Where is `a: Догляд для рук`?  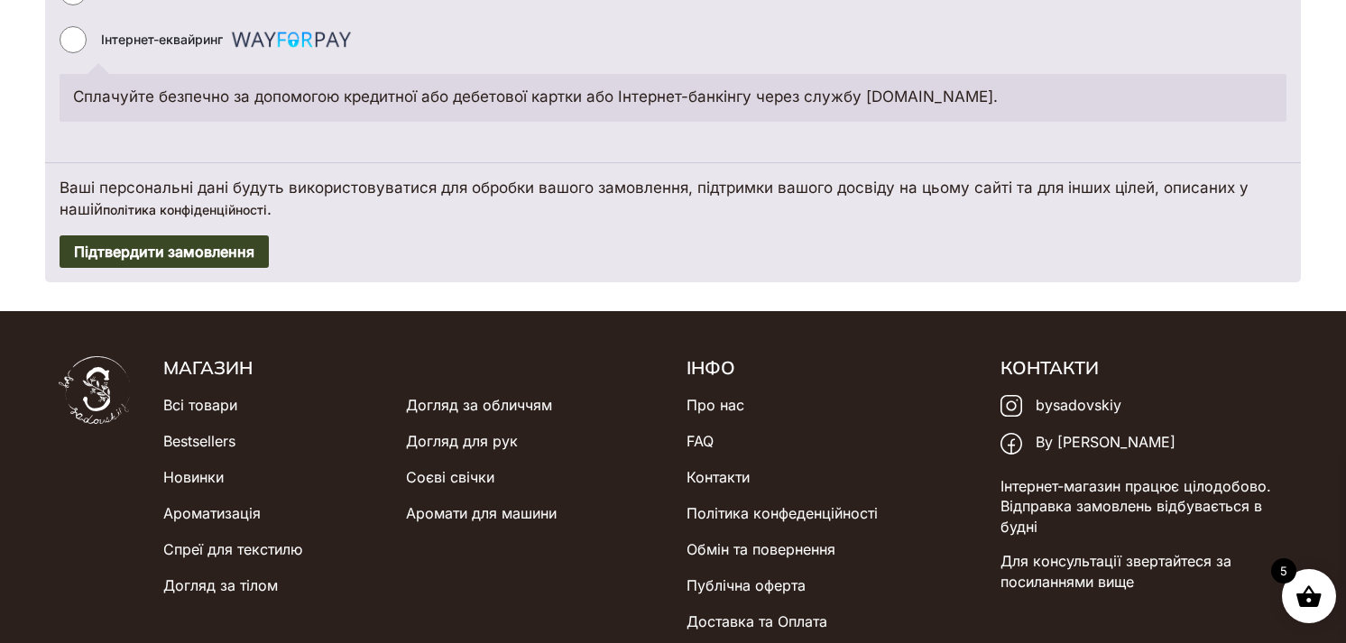
a: Догляд для рук is located at coordinates (462, 441).